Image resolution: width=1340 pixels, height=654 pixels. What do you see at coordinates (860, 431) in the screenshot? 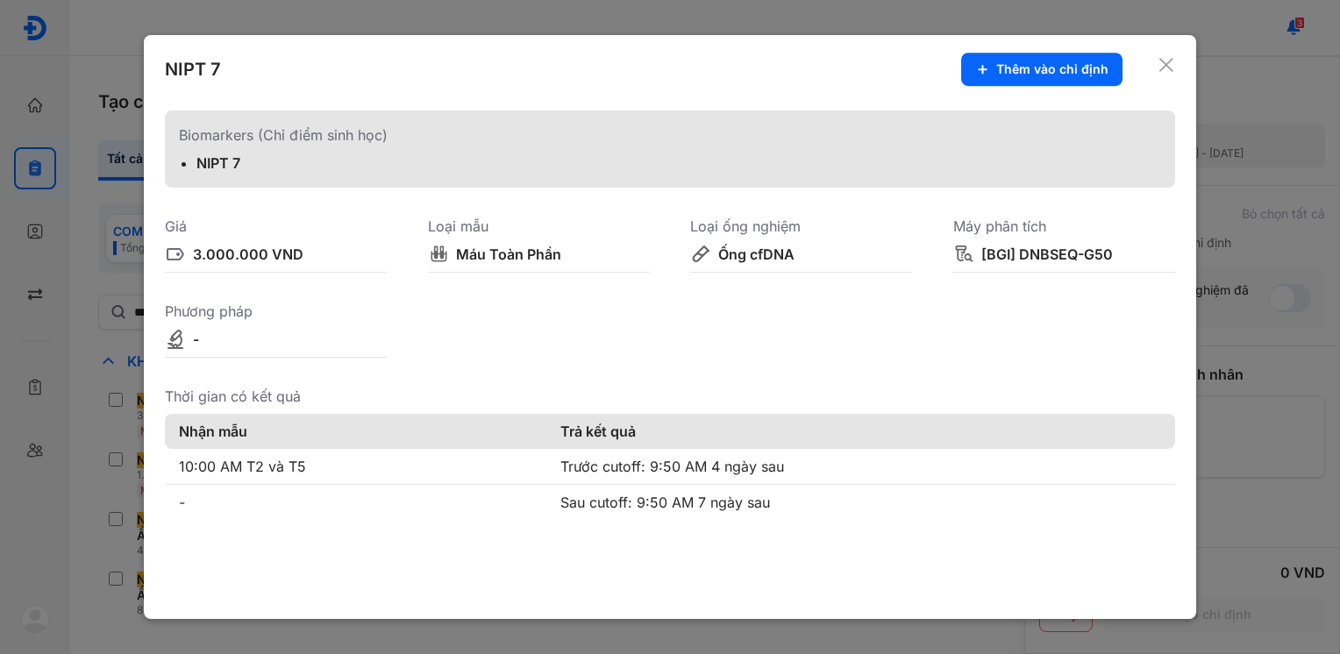
I see `th: Trả kết quả` at bounding box center [860, 431].